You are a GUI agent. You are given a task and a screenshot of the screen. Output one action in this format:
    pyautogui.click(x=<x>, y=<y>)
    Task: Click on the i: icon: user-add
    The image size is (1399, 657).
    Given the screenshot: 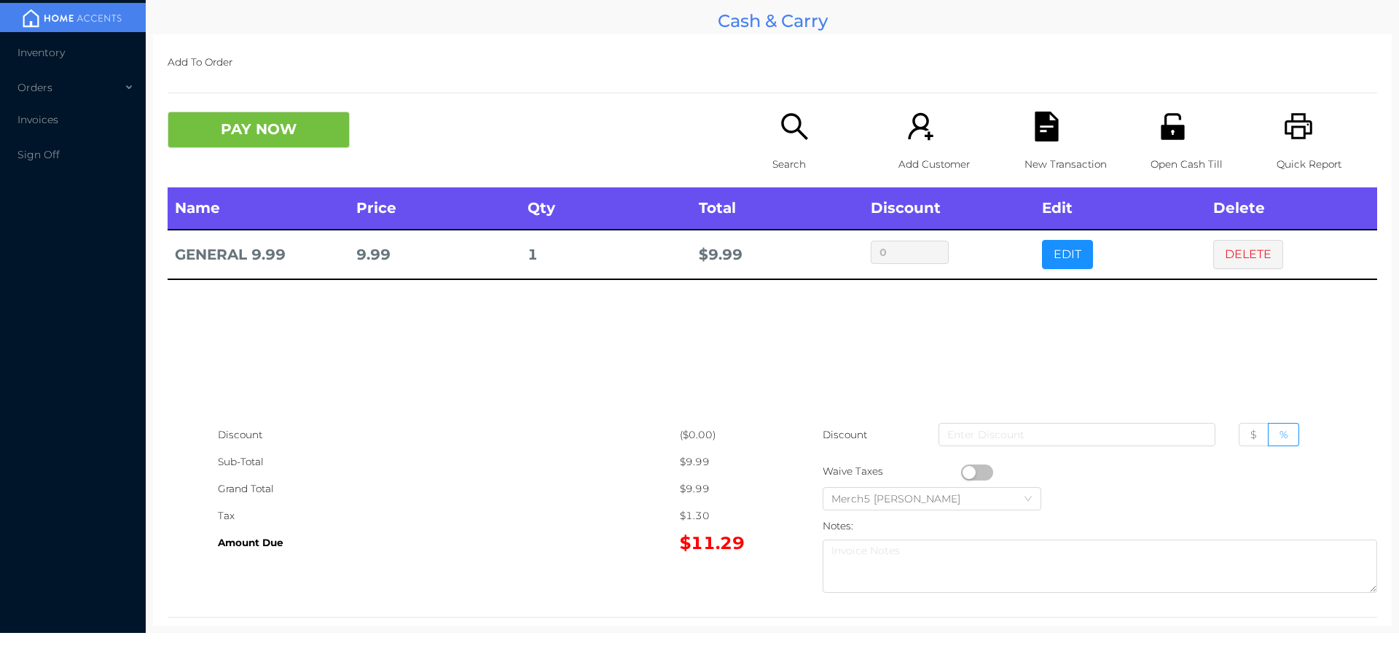 What is the action you would take?
    pyautogui.click(x=921, y=126)
    